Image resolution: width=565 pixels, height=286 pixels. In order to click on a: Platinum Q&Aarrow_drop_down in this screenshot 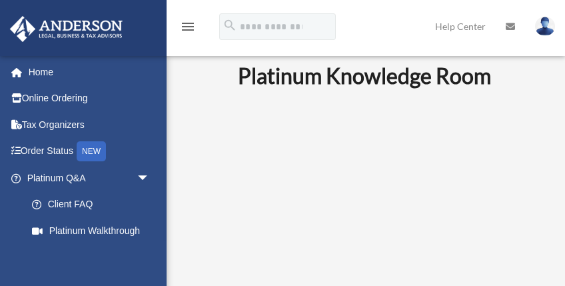, I will do `click(89, 178)`.